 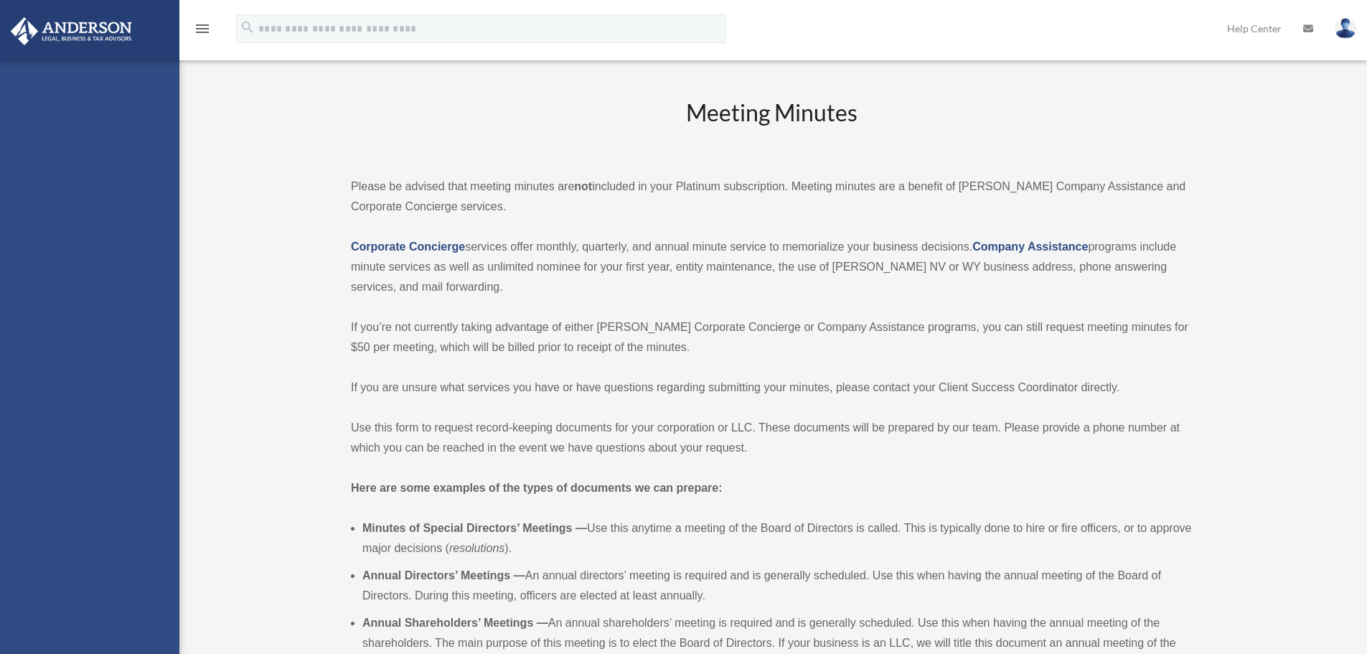 What do you see at coordinates (771, 438) in the screenshot?
I see `p: Use this form to request record-keeping documents for your corporation or LLC. These documents wi...` at bounding box center [771, 438].